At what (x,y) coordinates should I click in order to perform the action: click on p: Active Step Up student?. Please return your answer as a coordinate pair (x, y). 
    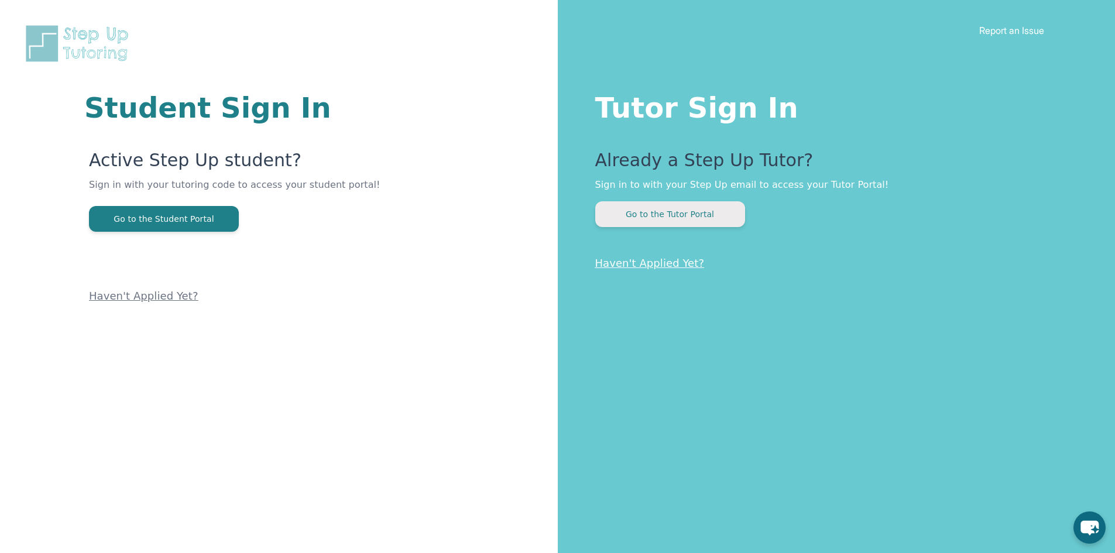
    Looking at the image, I should click on (253, 164).